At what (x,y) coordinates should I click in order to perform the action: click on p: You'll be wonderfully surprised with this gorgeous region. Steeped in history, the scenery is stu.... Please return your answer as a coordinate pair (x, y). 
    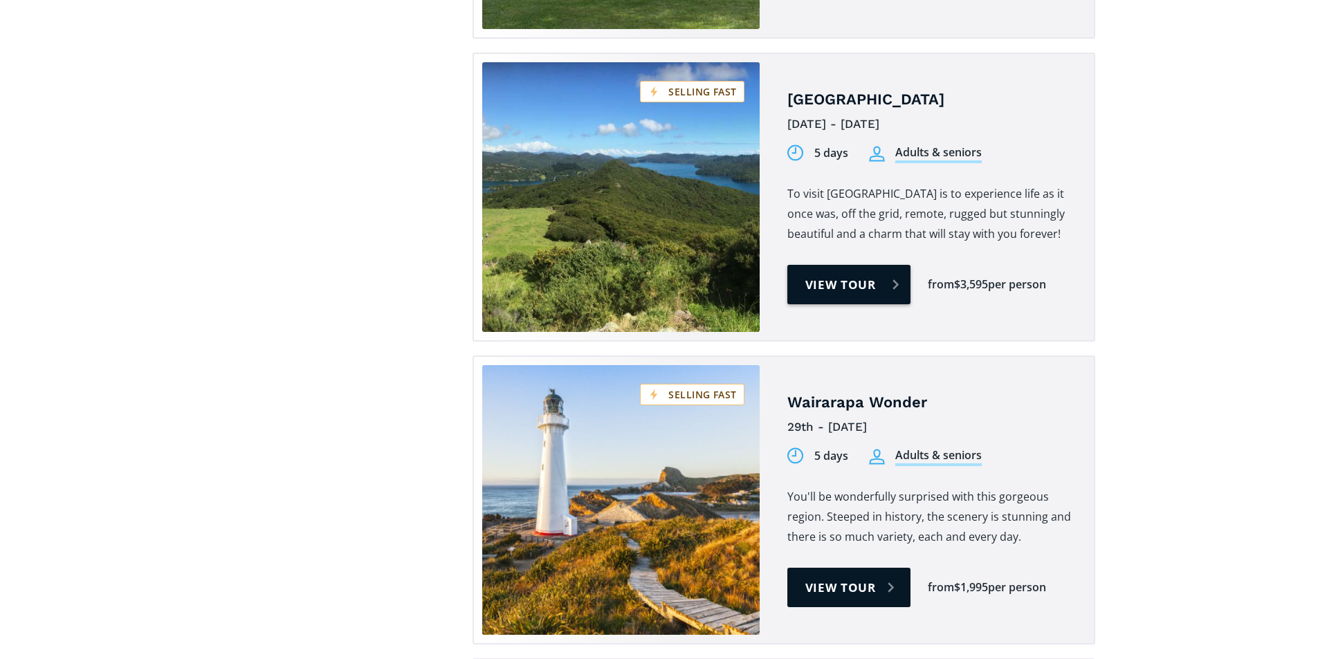
    Looking at the image, I should click on (930, 517).